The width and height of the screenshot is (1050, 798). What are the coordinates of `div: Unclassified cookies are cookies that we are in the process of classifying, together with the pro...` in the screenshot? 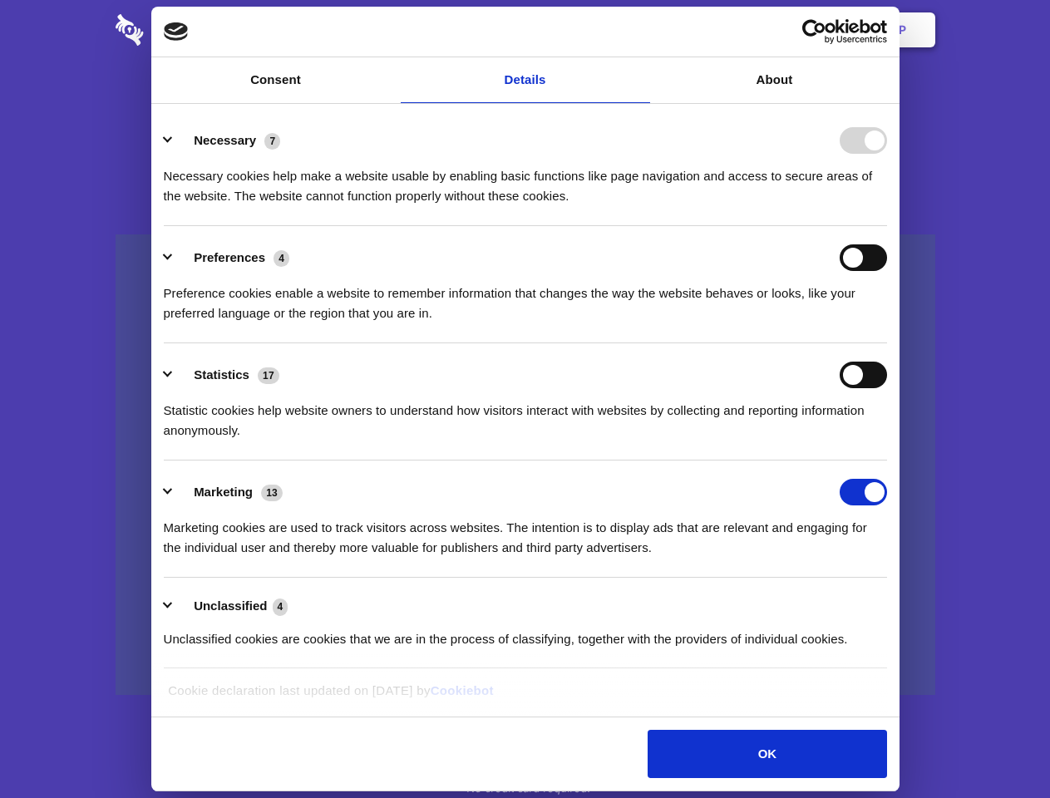 It's located at (525, 633).